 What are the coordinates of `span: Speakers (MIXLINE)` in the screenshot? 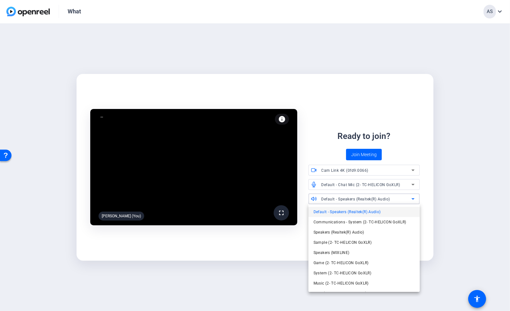 It's located at (331, 253).